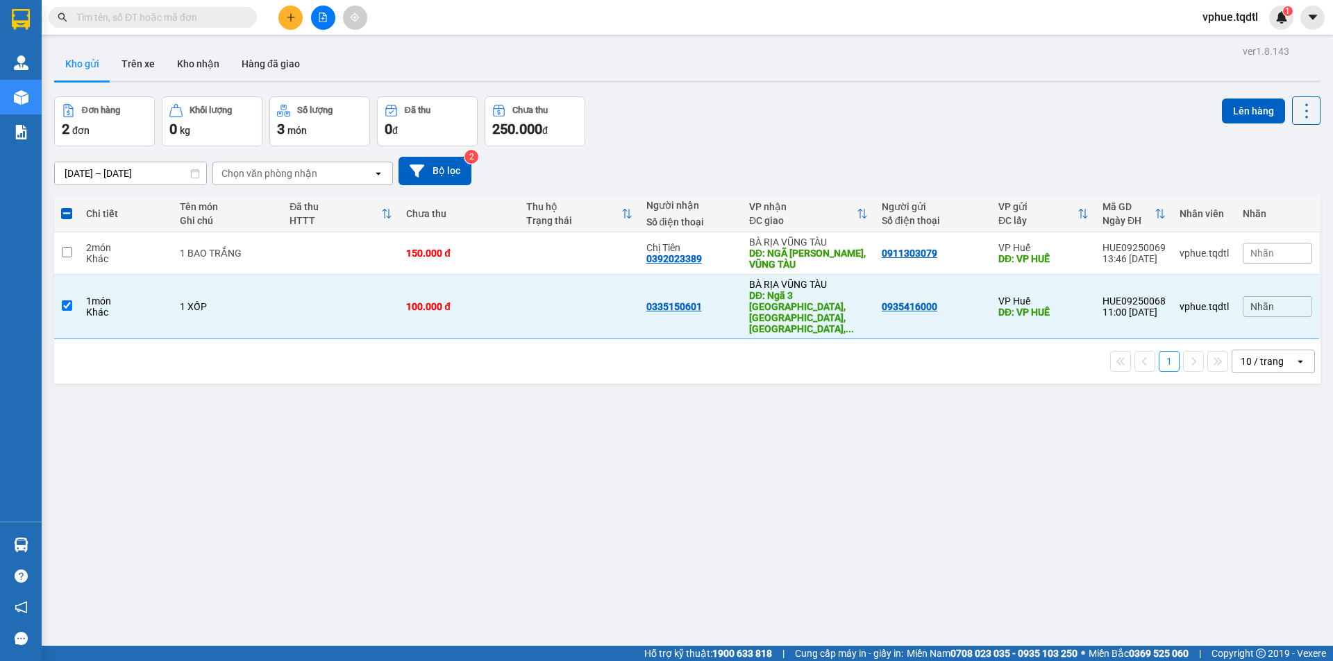 The image size is (1333, 661). I want to click on div: Chị Tiên, so click(691, 248).